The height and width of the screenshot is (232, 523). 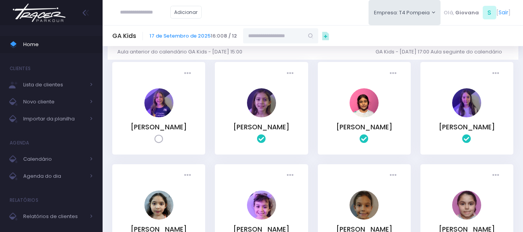 I want to click on img: Lia Widman, so click(x=466, y=103).